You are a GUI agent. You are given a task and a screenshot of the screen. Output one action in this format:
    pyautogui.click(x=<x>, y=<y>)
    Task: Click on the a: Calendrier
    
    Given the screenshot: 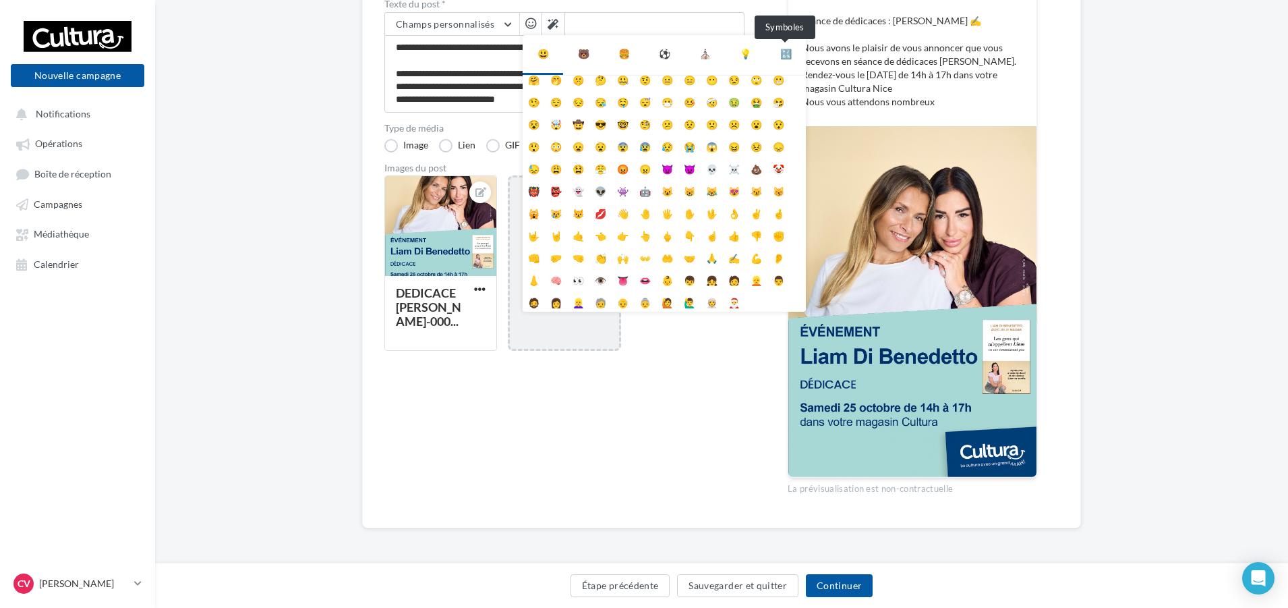 What is the action you would take?
    pyautogui.click(x=78, y=264)
    